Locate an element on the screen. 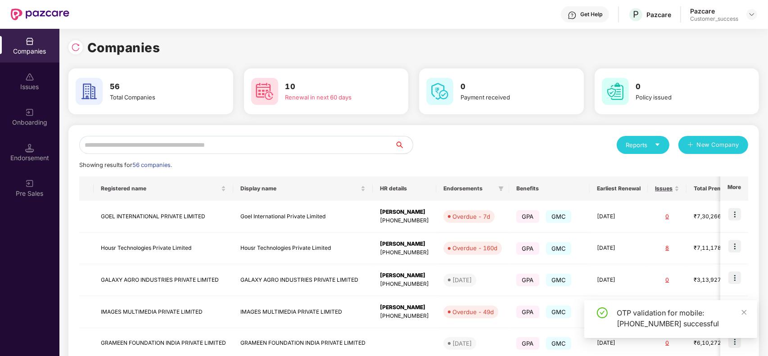  div: Customer_success is located at coordinates (714, 19).